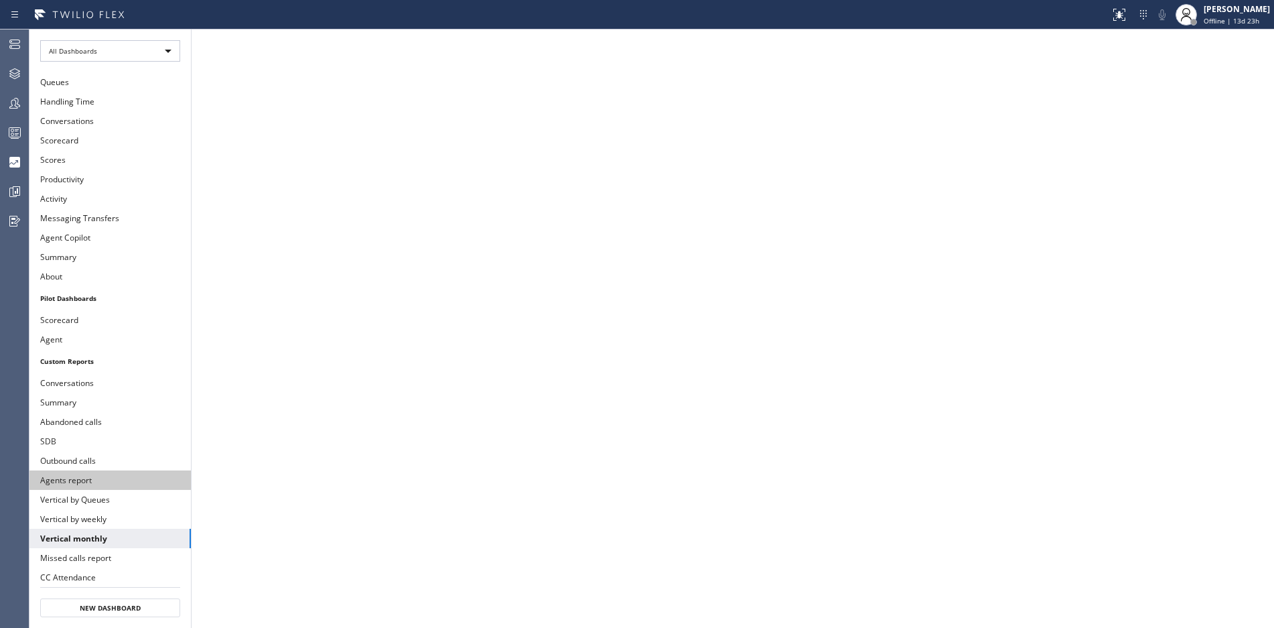  I want to click on button: CC Attendance, so click(110, 577).